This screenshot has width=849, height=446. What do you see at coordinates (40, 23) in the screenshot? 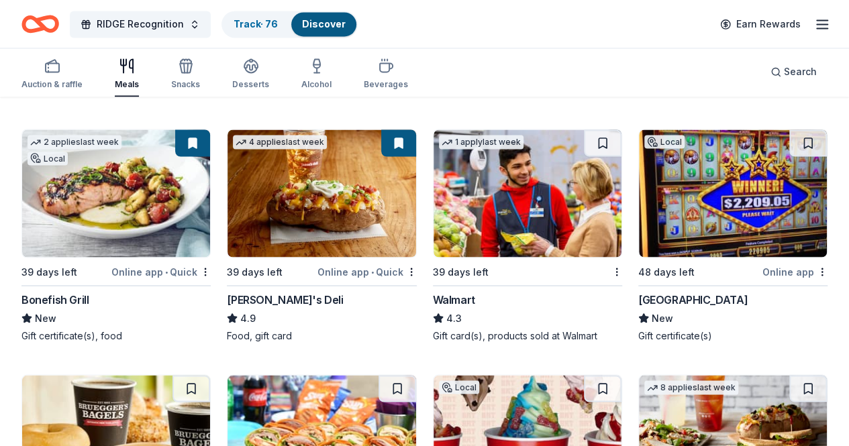
I see `a: Home` at bounding box center [40, 23].